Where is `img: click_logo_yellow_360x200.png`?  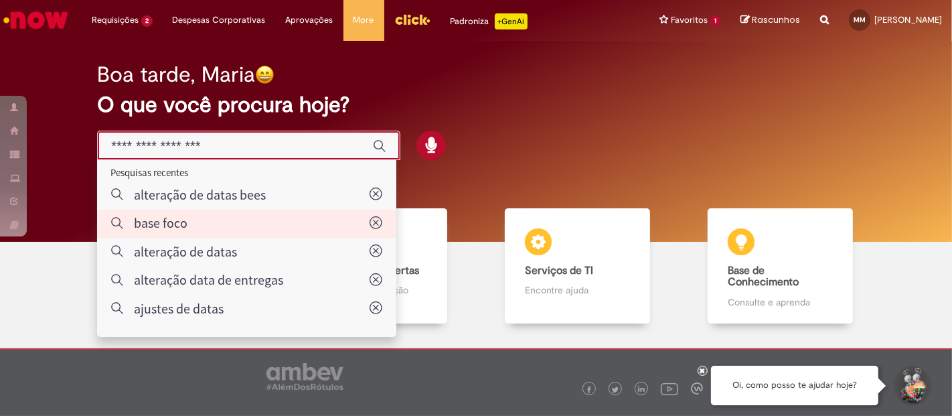 img: click_logo_yellow_360x200.png is located at coordinates (412, 19).